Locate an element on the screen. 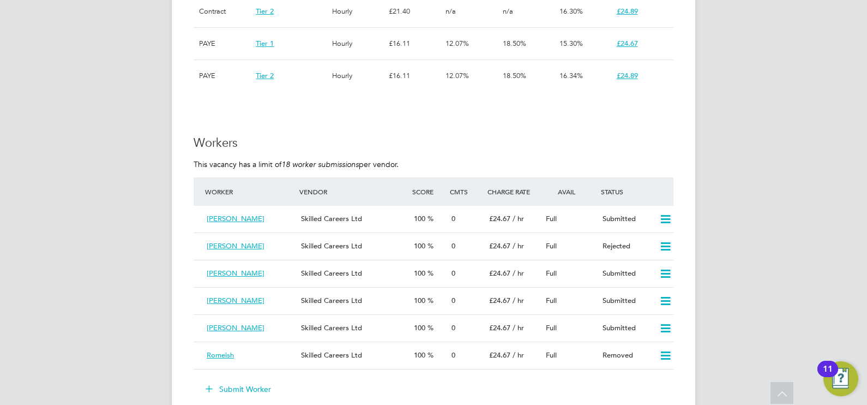 The height and width of the screenshot is (405, 867). div: Charge Rate is located at coordinates (513, 191).